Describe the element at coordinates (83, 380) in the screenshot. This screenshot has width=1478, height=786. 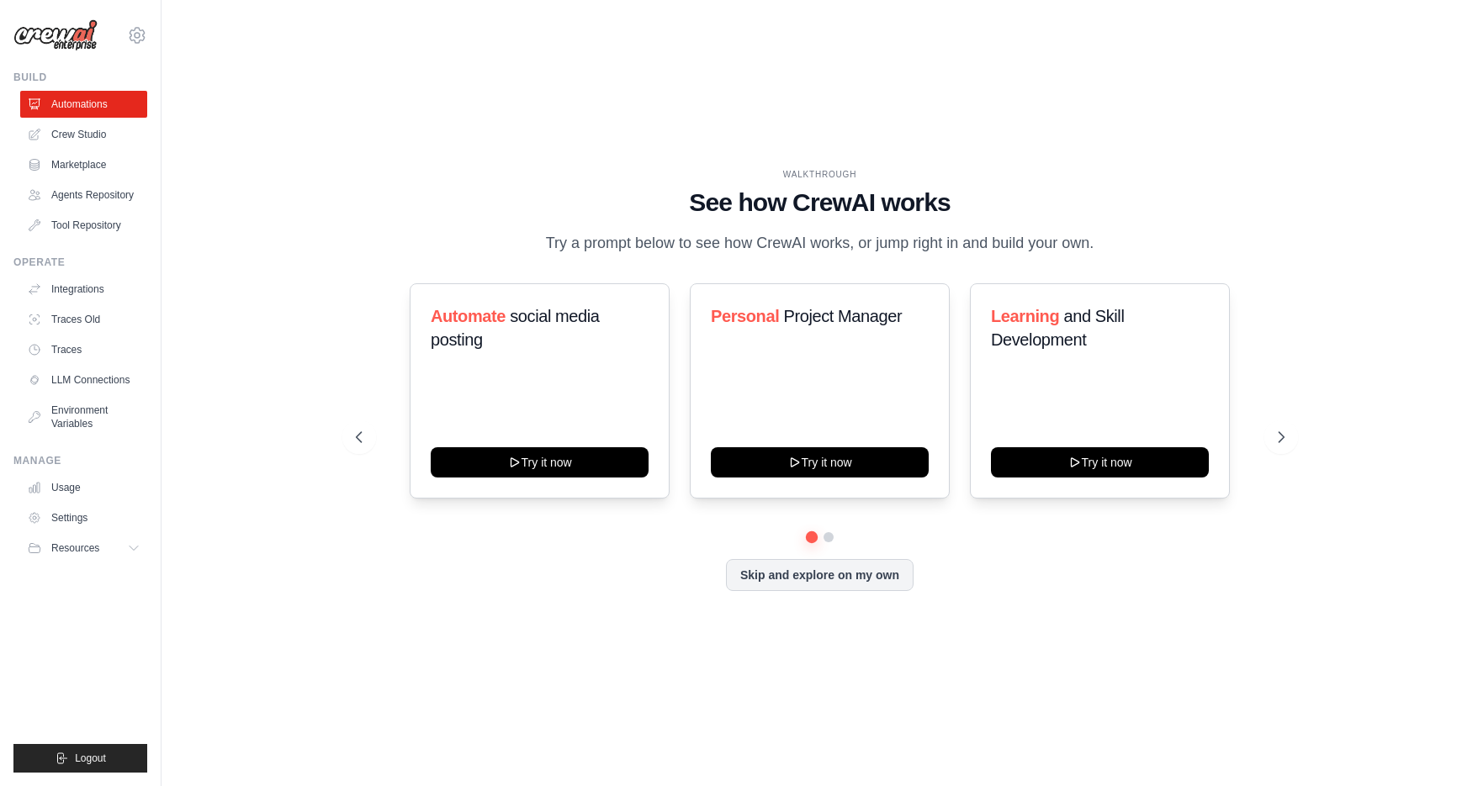
I see `a: LLM Connections` at that location.